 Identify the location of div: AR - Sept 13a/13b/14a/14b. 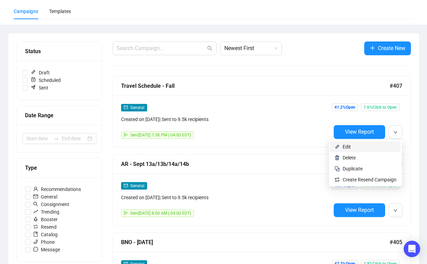
(255, 164).